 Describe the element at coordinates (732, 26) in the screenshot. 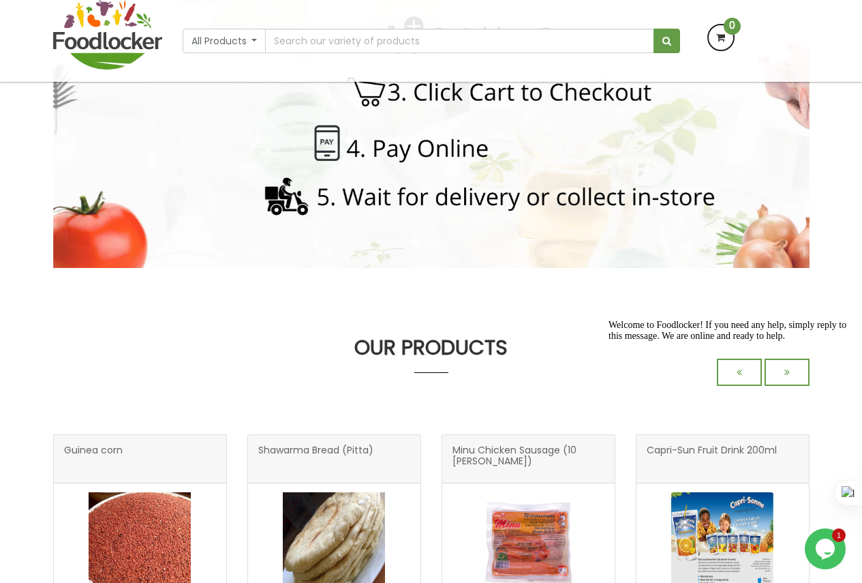

I see `span: 0` at that location.